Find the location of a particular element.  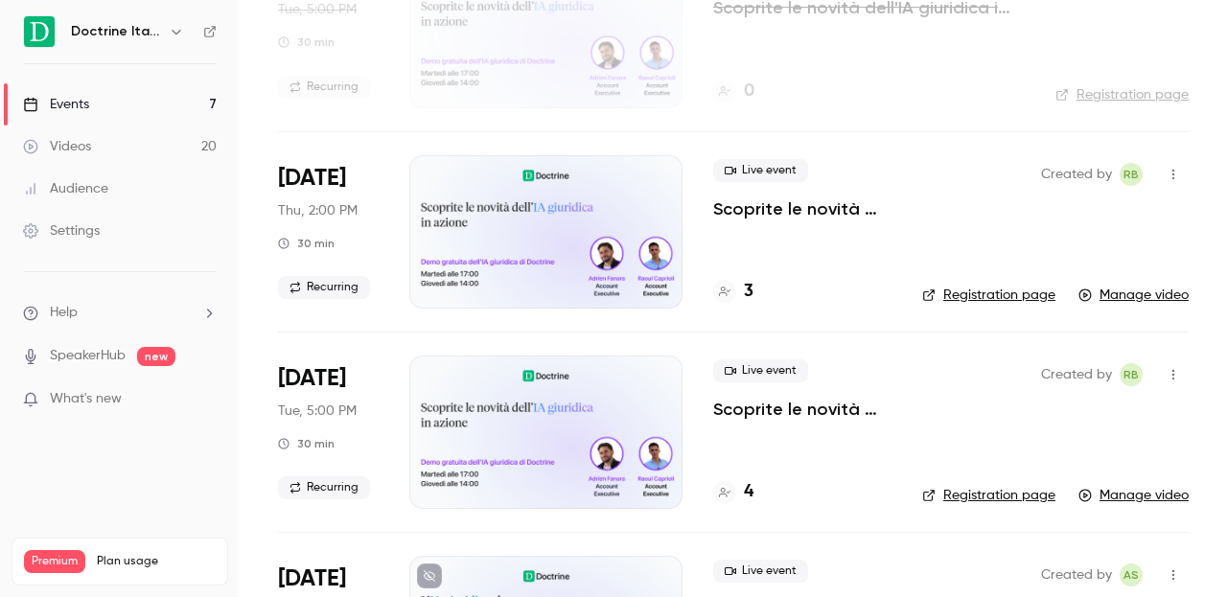

div: Sep 30 Tue, 5:00 PM (Europe/Paris) is located at coordinates (328, 432).